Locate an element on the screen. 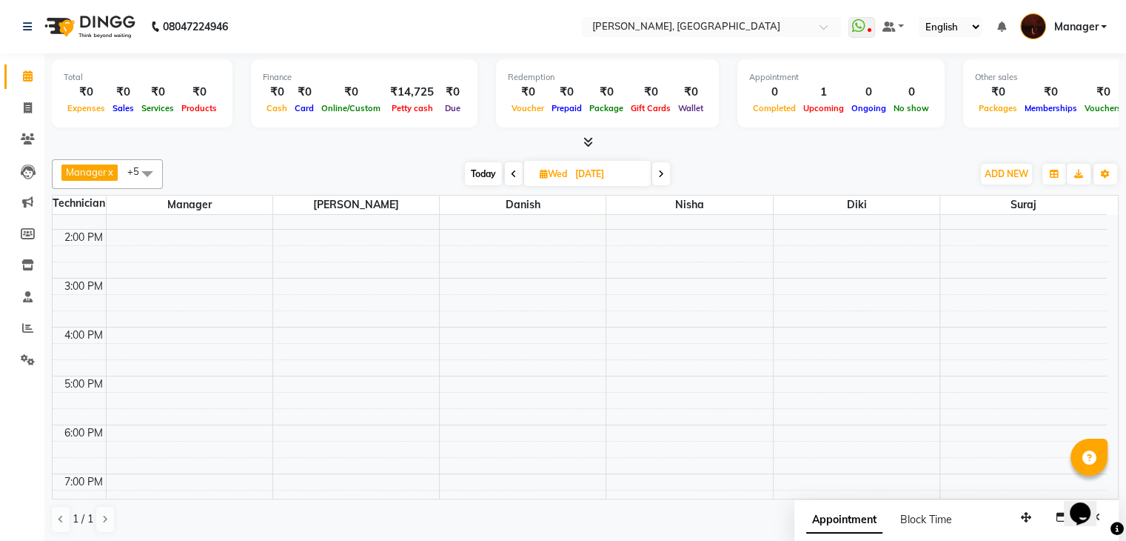  span: ADD NEW is located at coordinates (1006, 173).